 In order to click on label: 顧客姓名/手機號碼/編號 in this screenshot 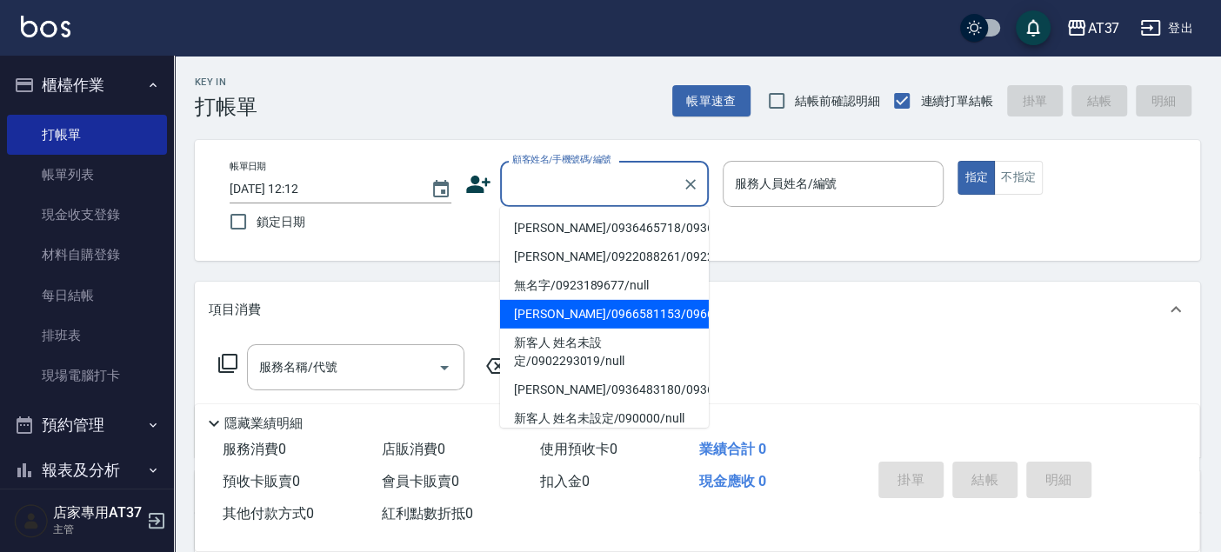, I will do `click(562, 159)`.